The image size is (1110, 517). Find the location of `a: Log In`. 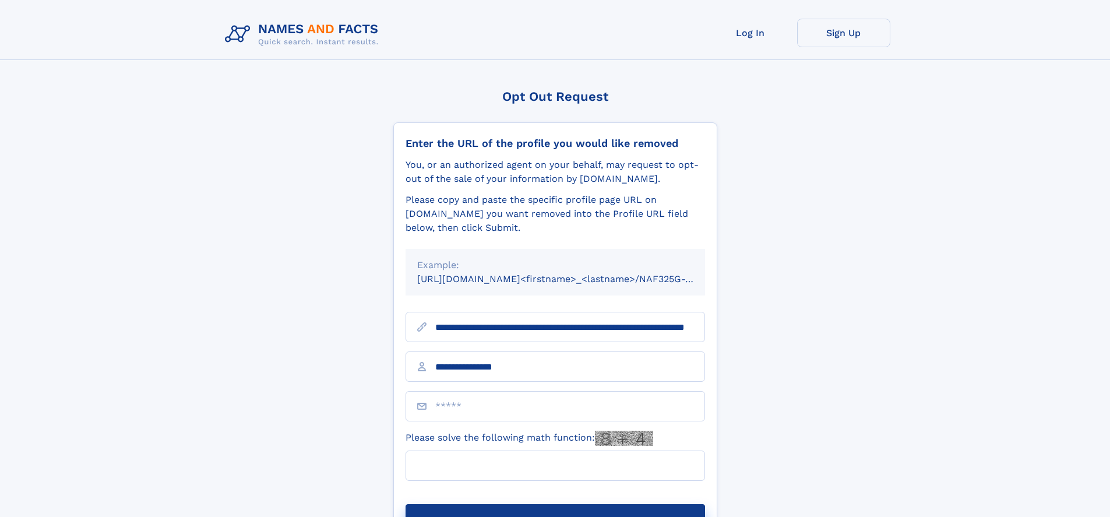

a: Log In is located at coordinates (750, 33).